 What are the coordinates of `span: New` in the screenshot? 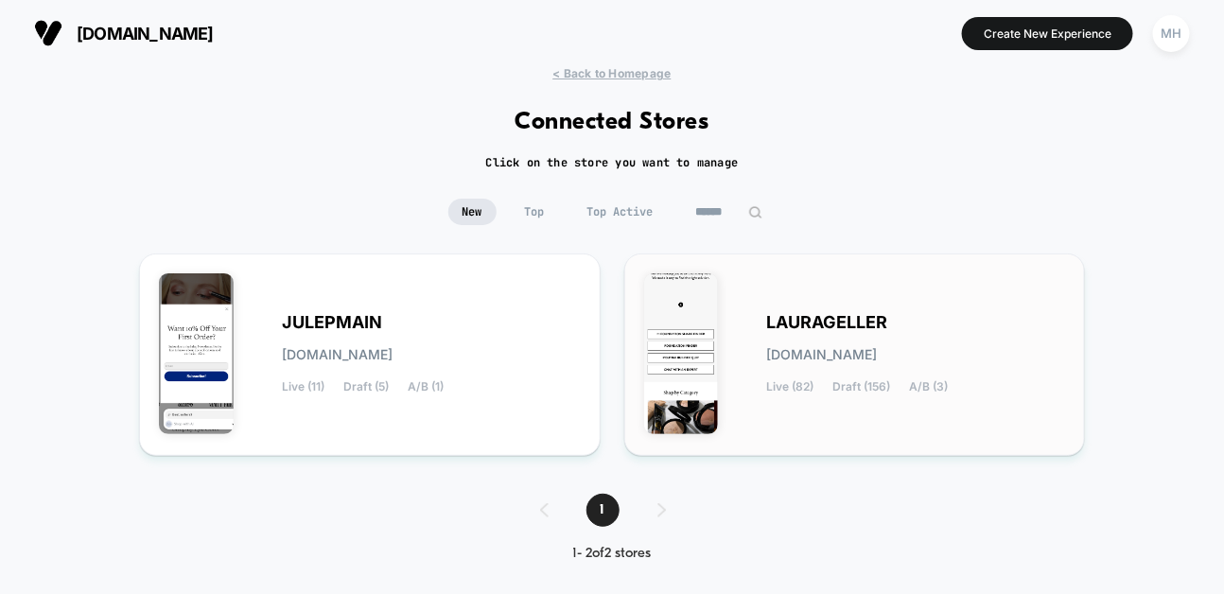 It's located at (472, 212).